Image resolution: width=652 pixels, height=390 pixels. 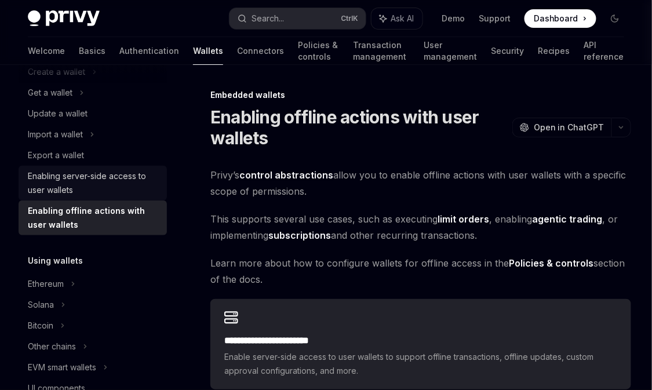 What do you see at coordinates (41, 305) in the screenshot?
I see `div: Solana` at bounding box center [41, 305].